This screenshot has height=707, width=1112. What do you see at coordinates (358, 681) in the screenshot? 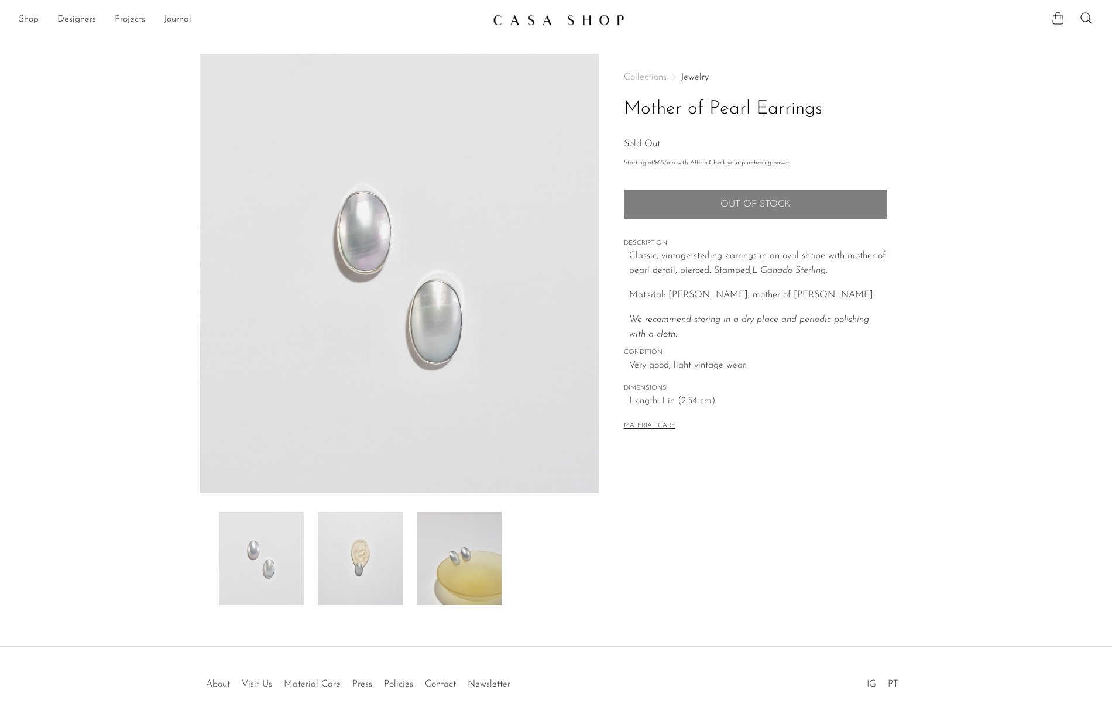
I see `ul: Quick links` at bounding box center [358, 681].